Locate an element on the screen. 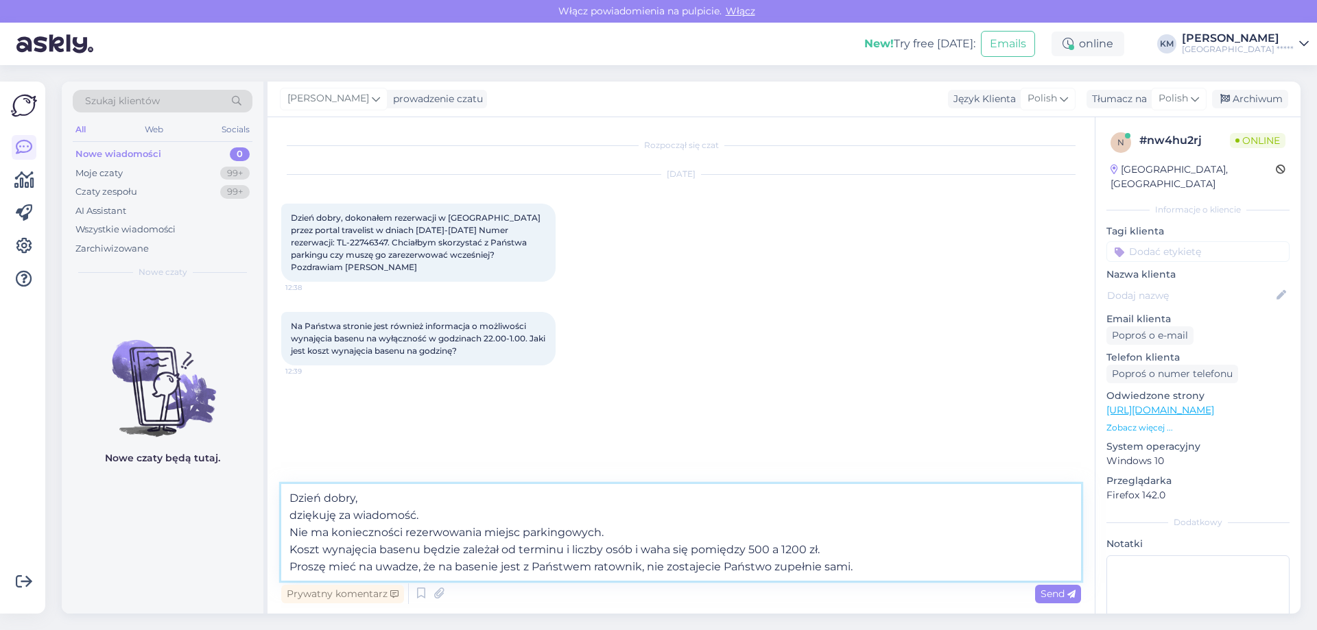 The height and width of the screenshot is (630, 1317). div: Socials is located at coordinates (235, 130).